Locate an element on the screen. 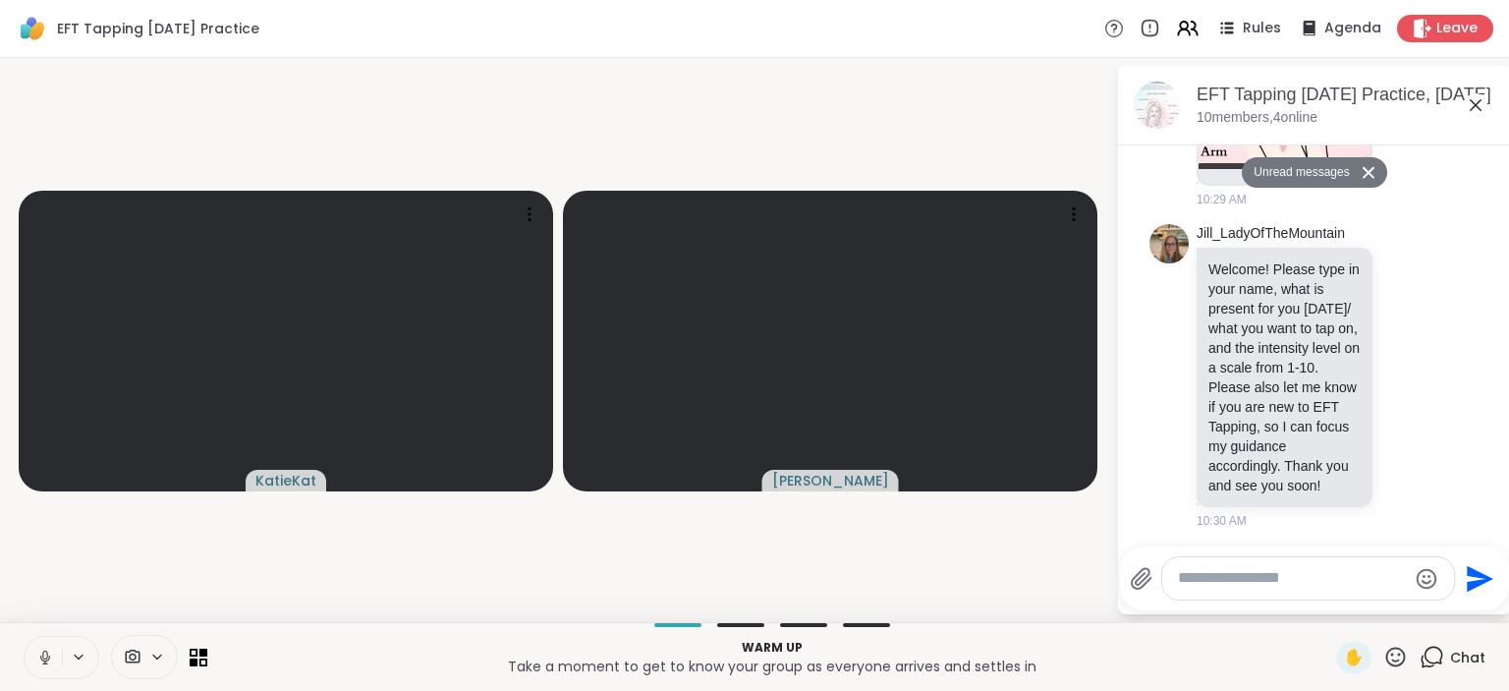  button: Emoji picker is located at coordinates (1427, 579).